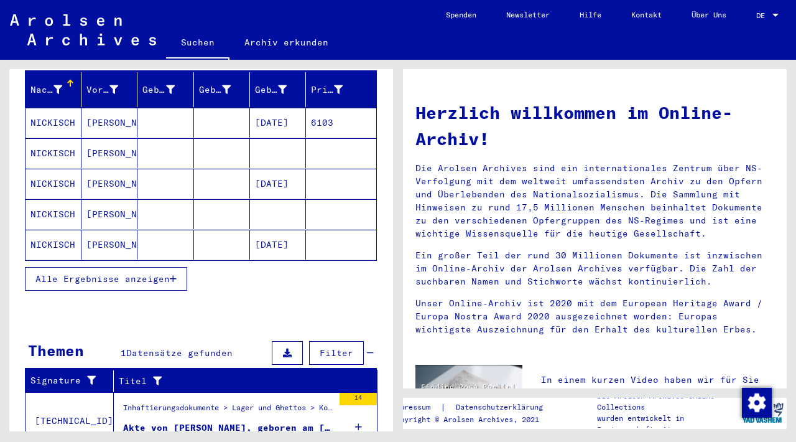 The image size is (796, 442). What do you see at coordinates (595, 268) in the screenshot?
I see `p: Ein großer Teil der rund 30 Millionen Dokumente ist inzwischen im Online-Archiv der Arolsen Archi...` at bounding box center [595, 268].